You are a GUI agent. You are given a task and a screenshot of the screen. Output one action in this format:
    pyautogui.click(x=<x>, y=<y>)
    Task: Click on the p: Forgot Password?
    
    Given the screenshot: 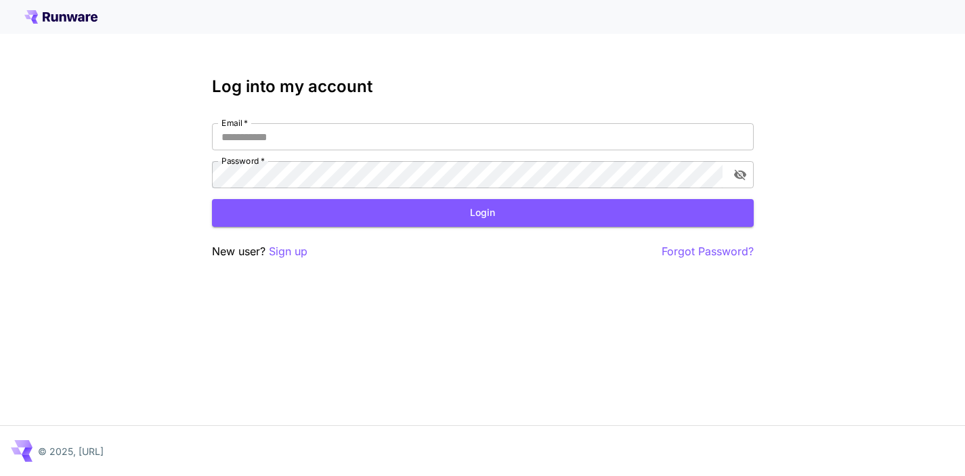 What is the action you would take?
    pyautogui.click(x=708, y=251)
    